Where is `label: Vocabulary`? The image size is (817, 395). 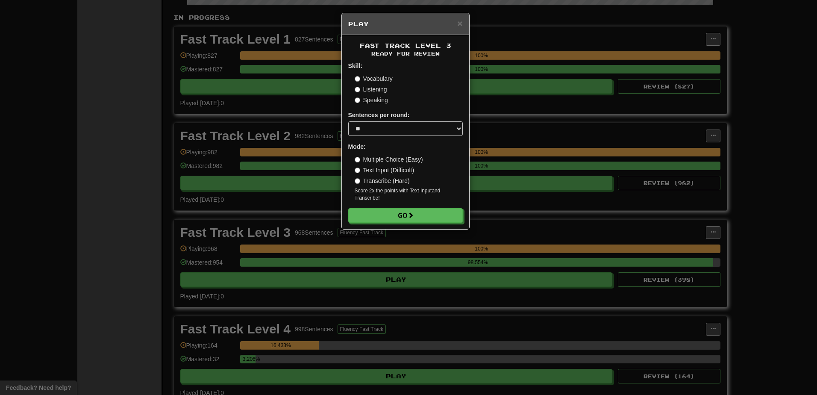 label: Vocabulary is located at coordinates (373, 79).